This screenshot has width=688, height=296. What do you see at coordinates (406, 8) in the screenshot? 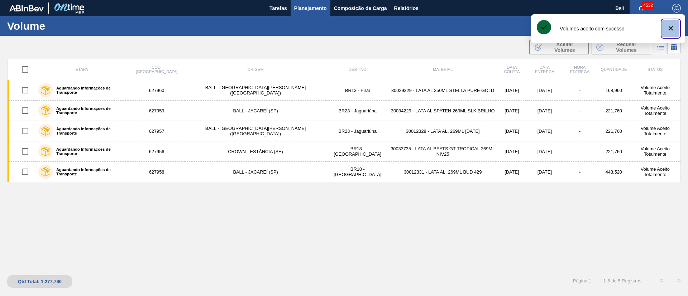
I see `span: Relatórios` at bounding box center [406, 8].